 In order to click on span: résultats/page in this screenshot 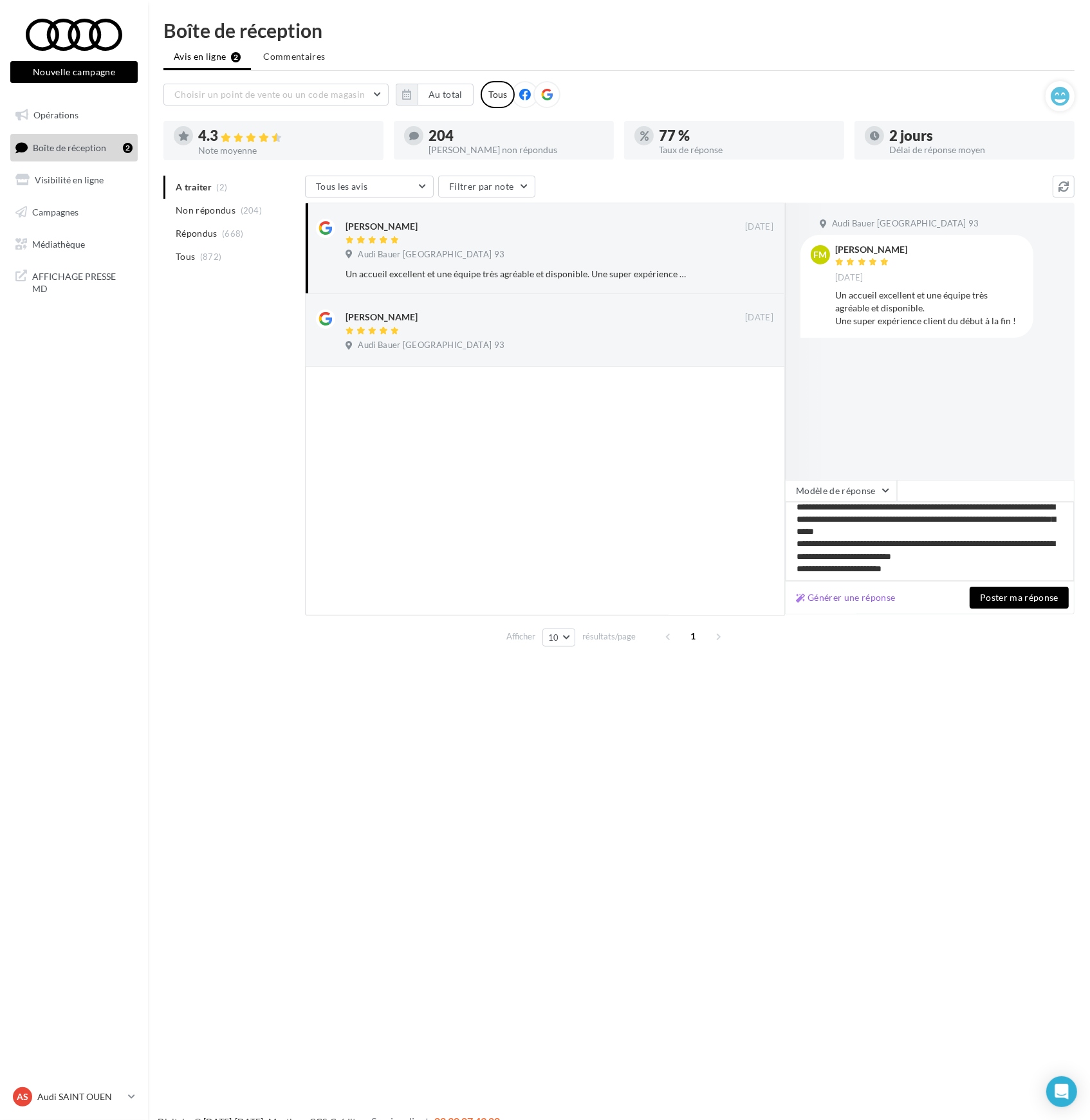, I will do `click(608, 636)`.